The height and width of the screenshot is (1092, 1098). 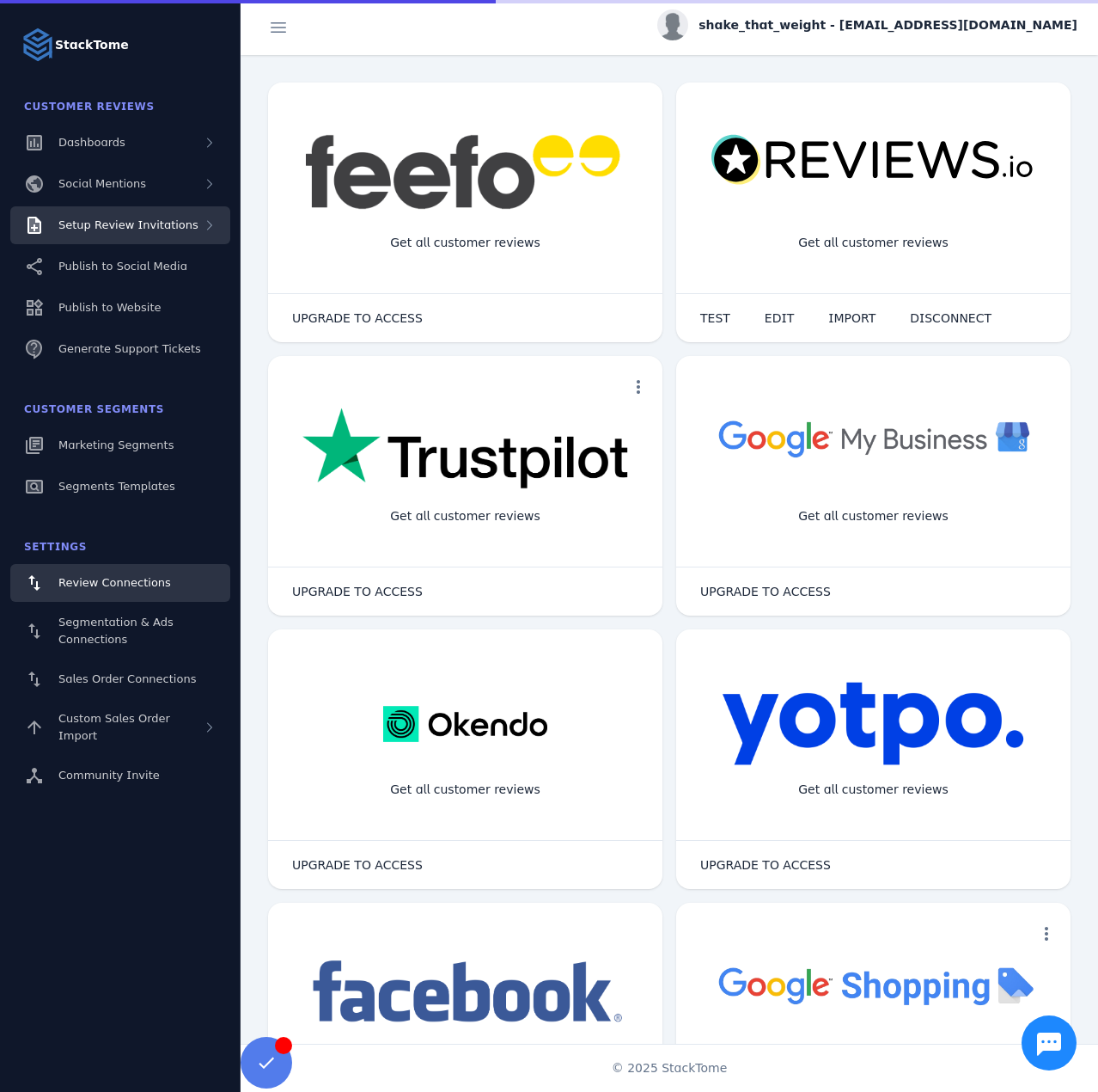 I want to click on img: googleshopping.png, so click(x=873, y=985).